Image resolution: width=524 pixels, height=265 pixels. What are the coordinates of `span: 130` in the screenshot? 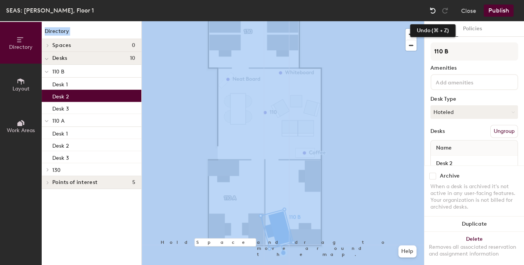 It's located at (56, 170).